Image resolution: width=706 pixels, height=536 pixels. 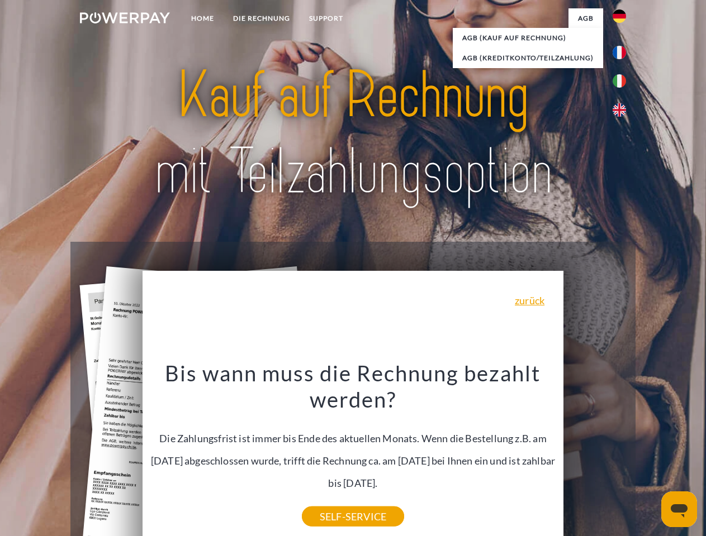 I want to click on a: Home, so click(x=202, y=18).